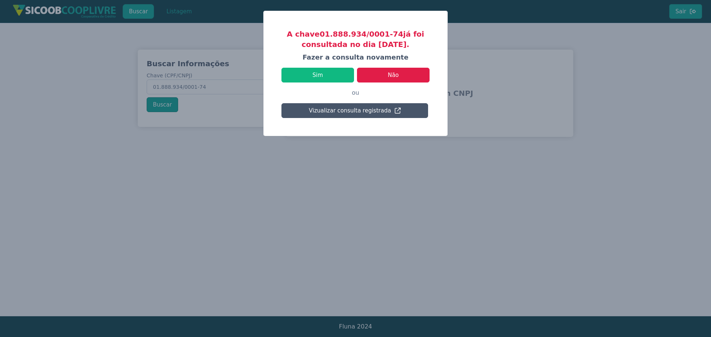 The image size is (711, 337). Describe the element at coordinates (356, 57) in the screenshot. I see `h4: Fazer a consulta novamente` at that location.